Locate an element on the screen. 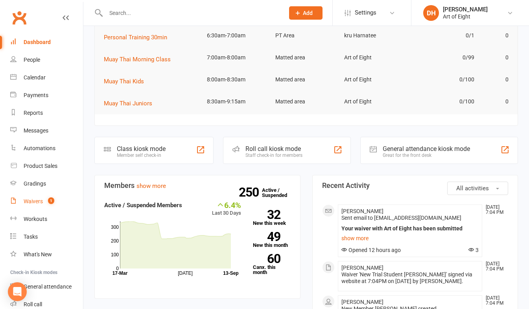 This screenshot has height=309, width=529. a: Tasks is located at coordinates (46, 237).